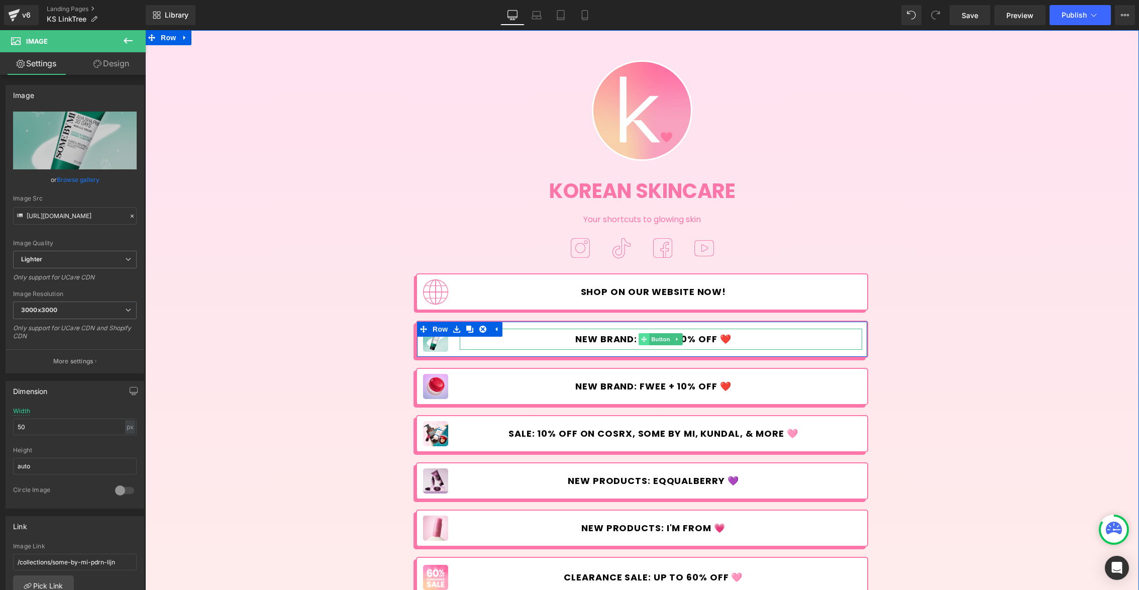 This screenshot has height=590, width=1139. Describe the element at coordinates (170, 15) in the screenshot. I see `a: New Library` at that location.